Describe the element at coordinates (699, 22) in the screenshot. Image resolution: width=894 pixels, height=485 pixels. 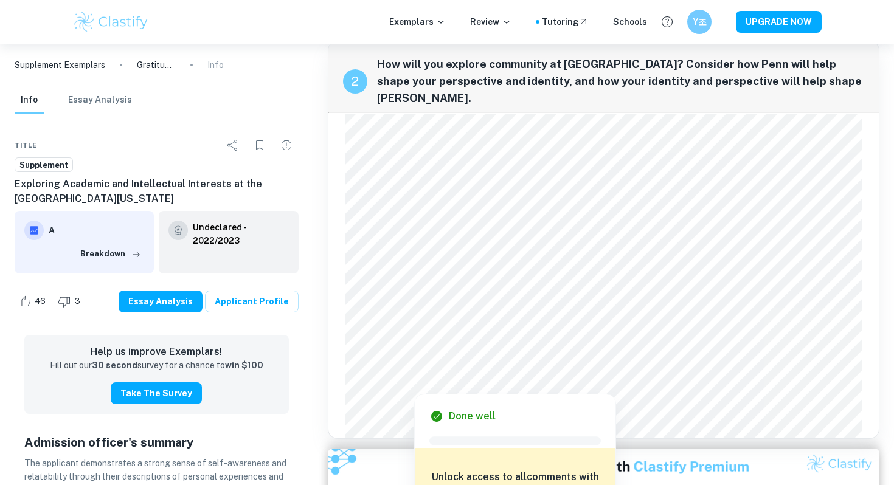
I see `button: Y조` at that location.